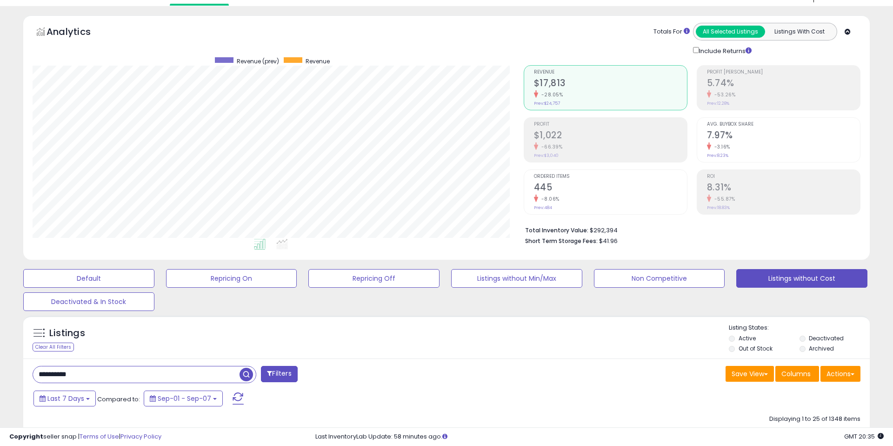 This screenshot has width=893, height=446. I want to click on button: Sep-01 - Sep-07, so click(183, 398).